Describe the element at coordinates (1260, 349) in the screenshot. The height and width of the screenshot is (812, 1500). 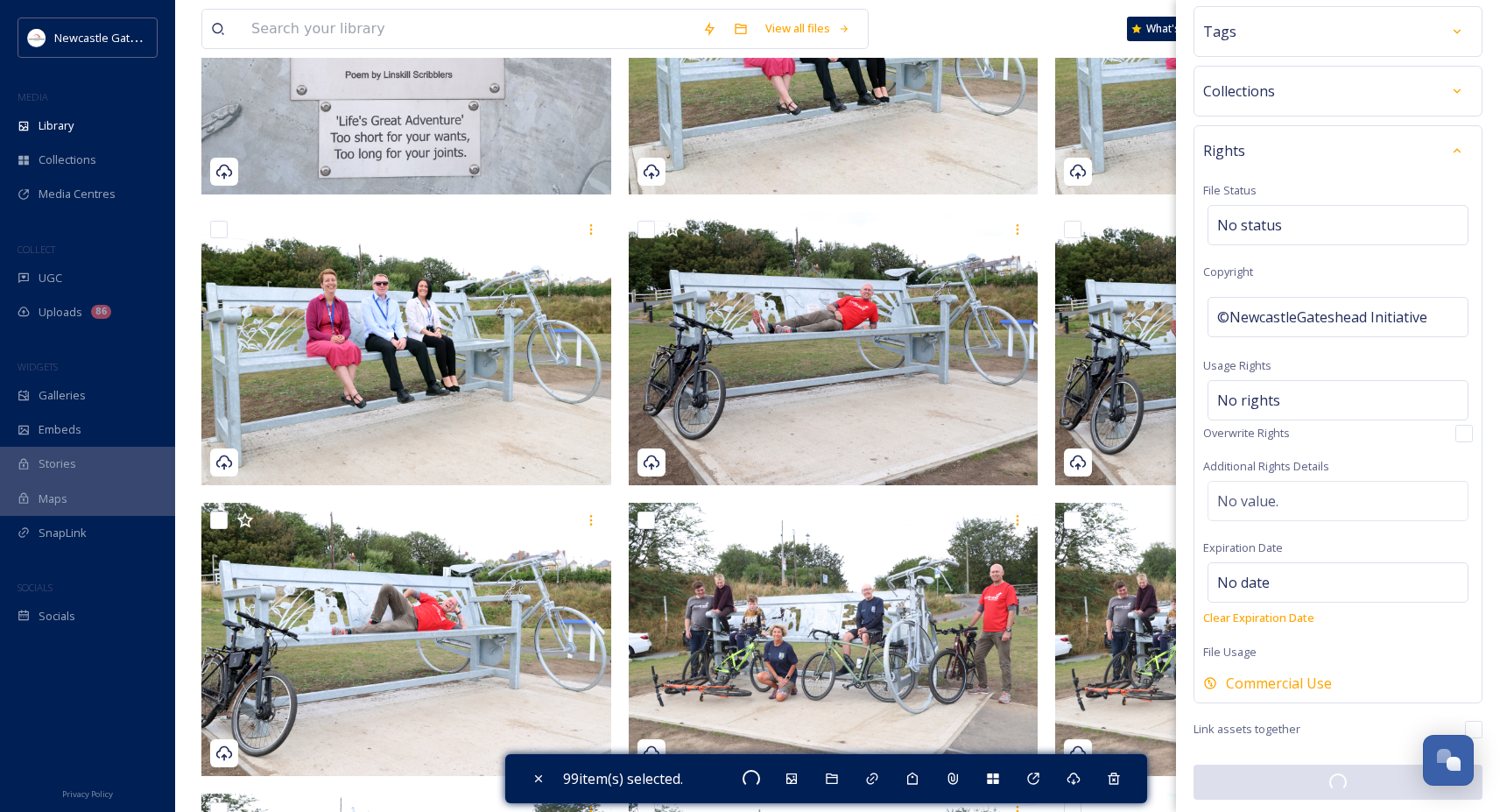
I see `img: 250901A_095-NewcastleGateshead%20Initiative.JPG` at that location.